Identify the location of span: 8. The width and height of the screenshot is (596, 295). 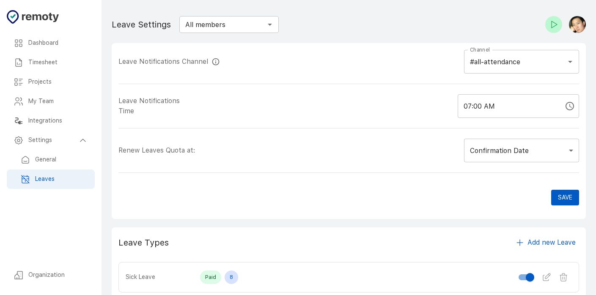
(231, 277).